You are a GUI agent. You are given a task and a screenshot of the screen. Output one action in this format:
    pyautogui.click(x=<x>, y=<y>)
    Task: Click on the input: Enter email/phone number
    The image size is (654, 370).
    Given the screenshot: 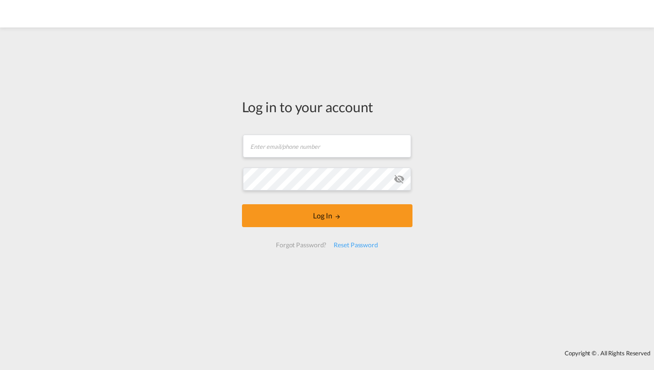 What is the action you would take?
    pyautogui.click(x=327, y=146)
    